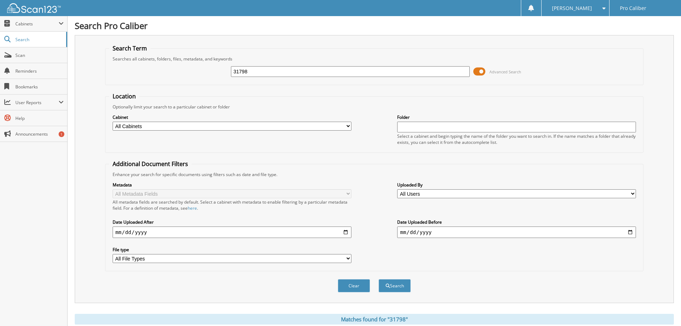  I want to click on input: start, so click(232, 232).